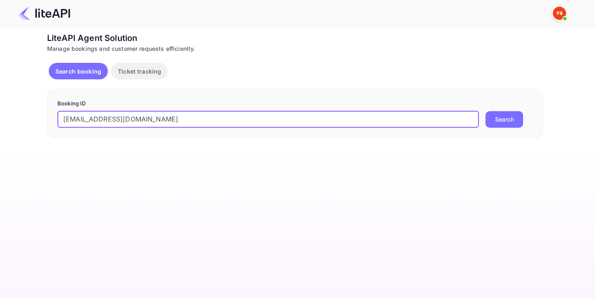 The width and height of the screenshot is (595, 298). Describe the element at coordinates (139, 71) in the screenshot. I see `p: Ticket tracking` at that location.